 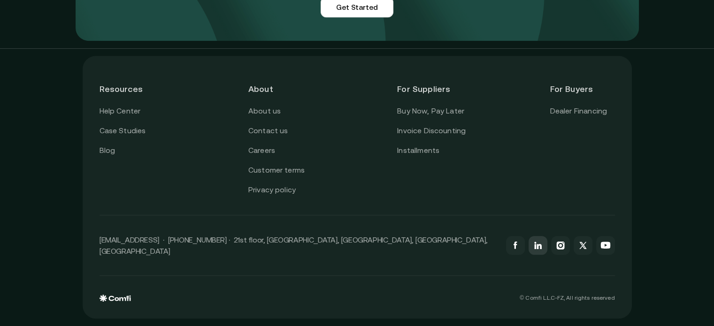 I want to click on a: Buy Now, Pay Later, so click(x=430, y=111).